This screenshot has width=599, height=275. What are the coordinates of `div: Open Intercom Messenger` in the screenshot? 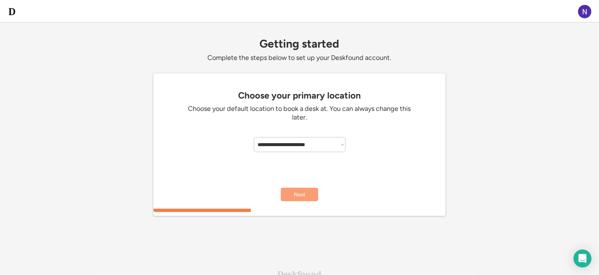 It's located at (583, 259).